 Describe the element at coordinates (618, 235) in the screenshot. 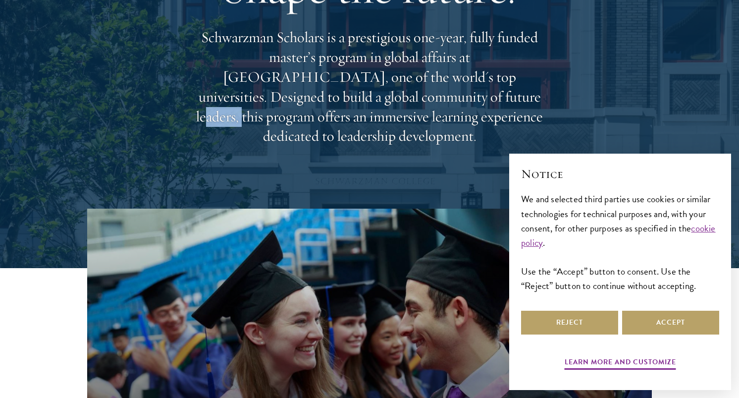

I see `a: cookie policy` at that location.